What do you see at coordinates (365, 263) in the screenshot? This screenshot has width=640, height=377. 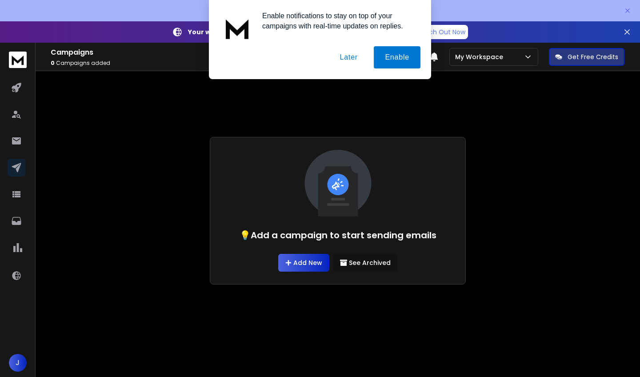 I see `button: See Archived` at bounding box center [365, 263].